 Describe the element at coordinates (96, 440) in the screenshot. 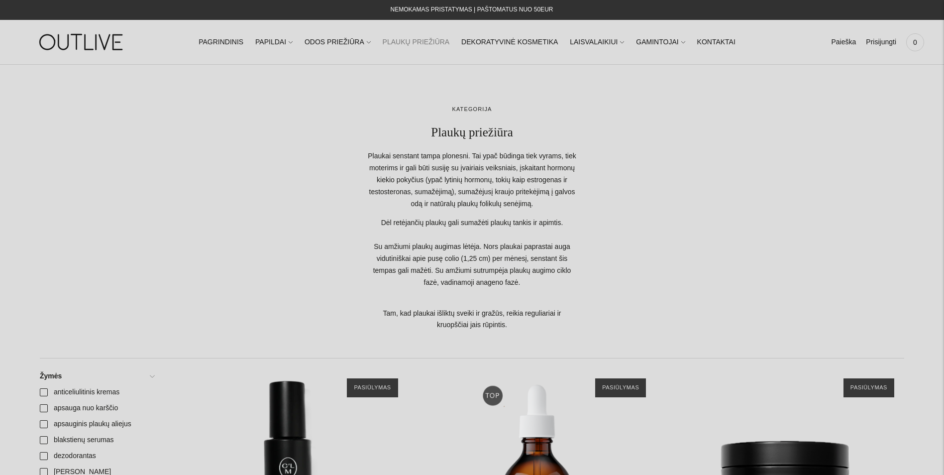

I see `a: blakstienų serumas` at that location.